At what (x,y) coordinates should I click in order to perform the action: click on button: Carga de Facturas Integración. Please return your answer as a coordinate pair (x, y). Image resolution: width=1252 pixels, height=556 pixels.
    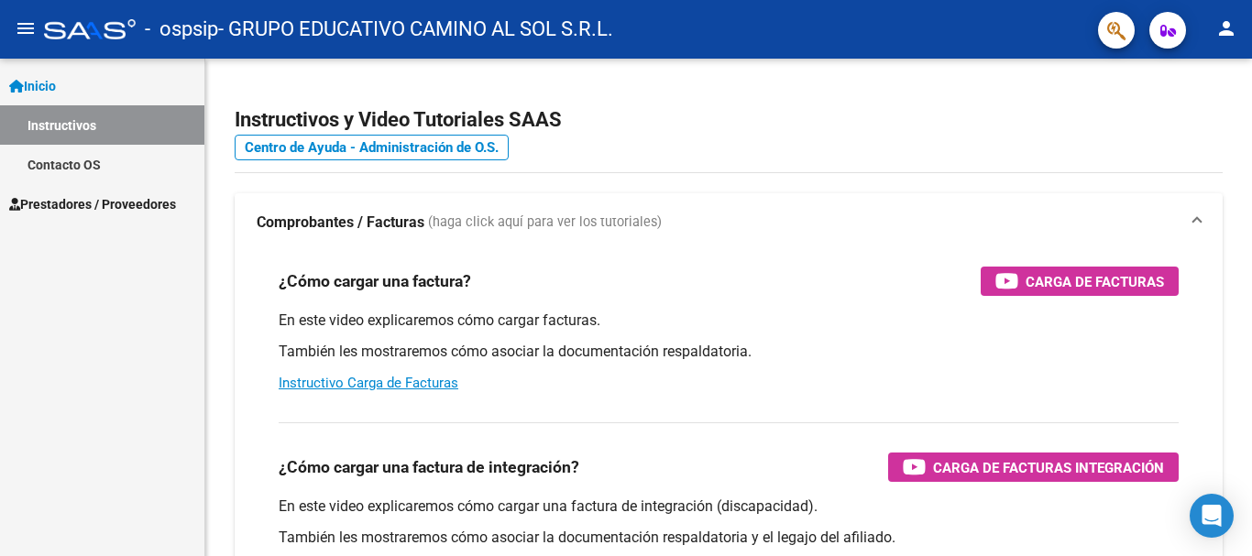
    Looking at the image, I should click on (1033, 467).